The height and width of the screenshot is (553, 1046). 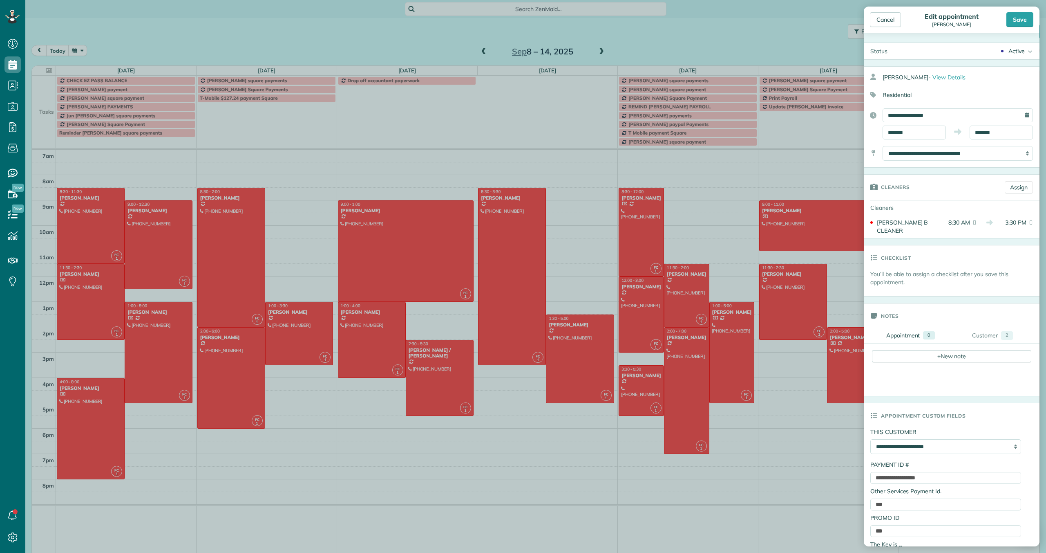 I want to click on h3: Checklist, so click(x=896, y=257).